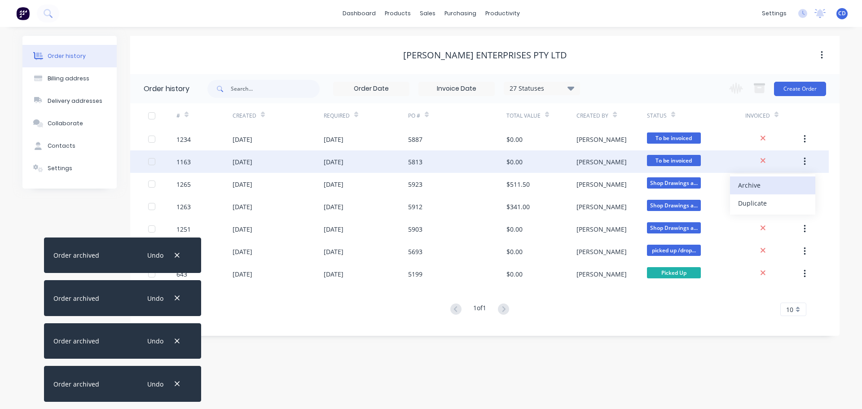  What do you see at coordinates (457, 89) in the screenshot?
I see `input: Invoice Date` at bounding box center [457, 89].